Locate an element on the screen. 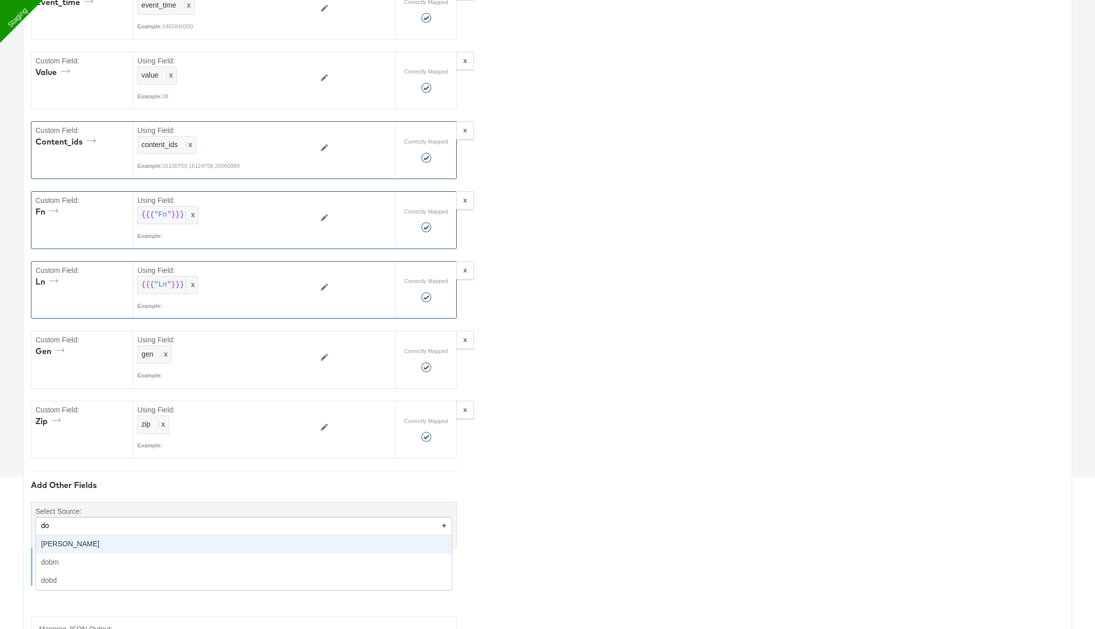 This screenshot has height=629, width=1095. div: dobm is located at coordinates (244, 562).